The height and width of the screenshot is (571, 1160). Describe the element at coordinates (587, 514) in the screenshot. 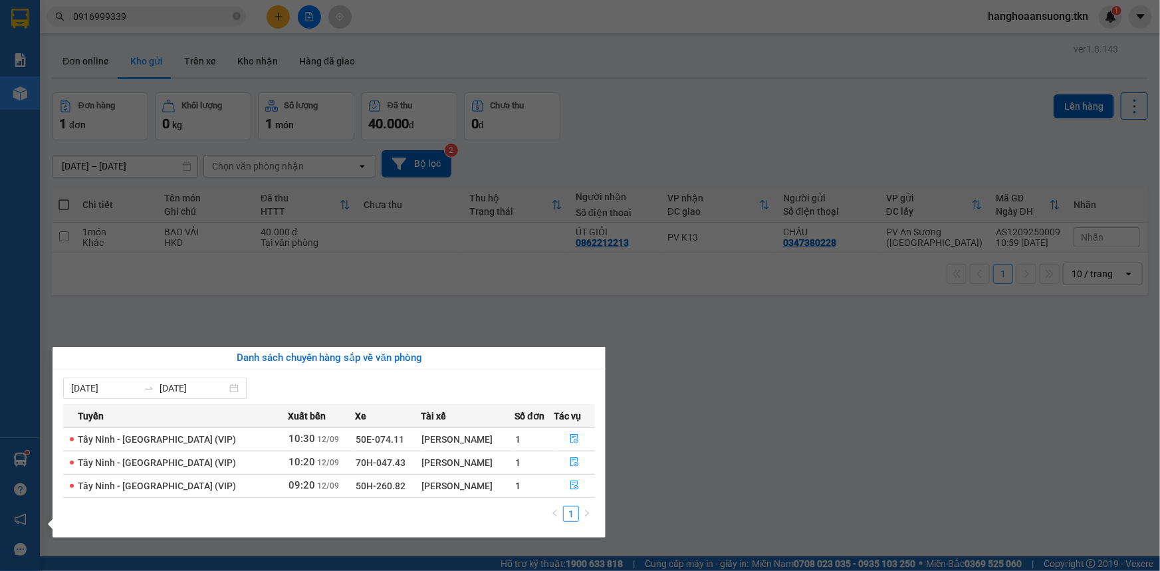

I see `button: right` at that location.